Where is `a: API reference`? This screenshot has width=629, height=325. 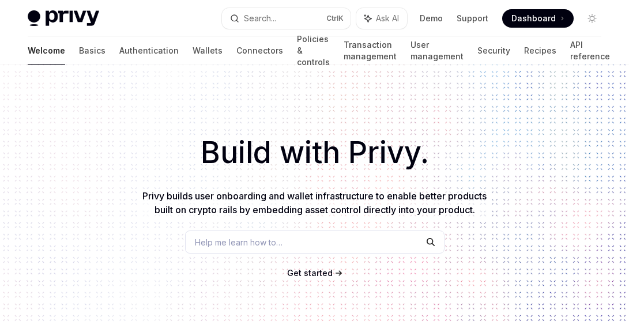 a: API reference is located at coordinates (590, 51).